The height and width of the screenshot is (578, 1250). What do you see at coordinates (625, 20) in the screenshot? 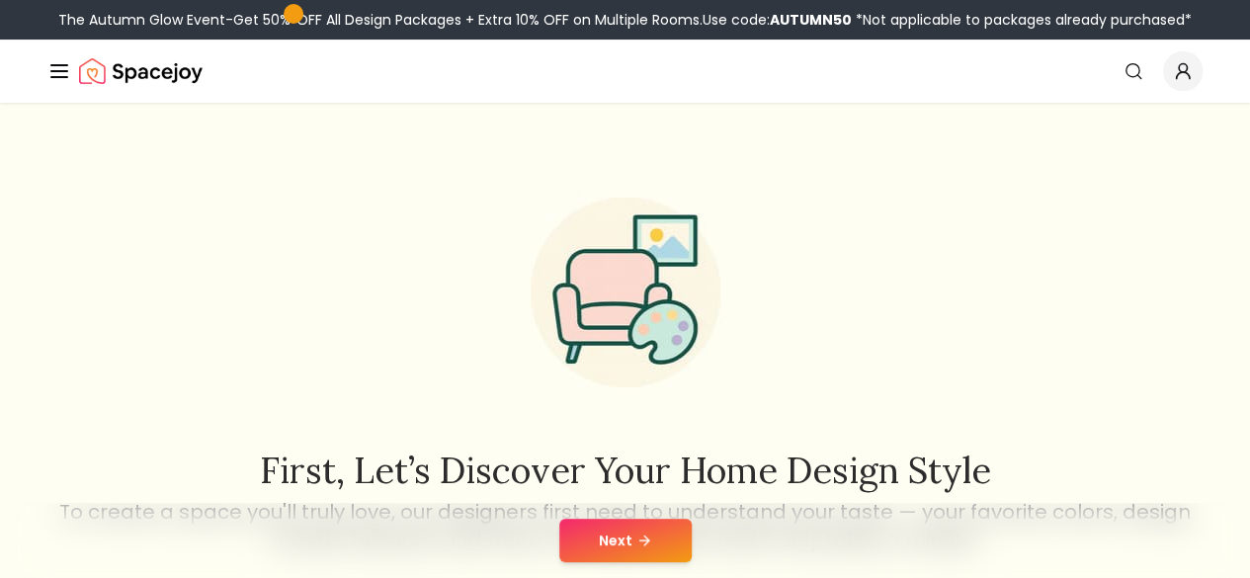
I see `div: The Autumn Glow Event-Get 50% OFF All Design Packages + Extra 10% OFF on Multiple Rooms.` at bounding box center [625, 20].